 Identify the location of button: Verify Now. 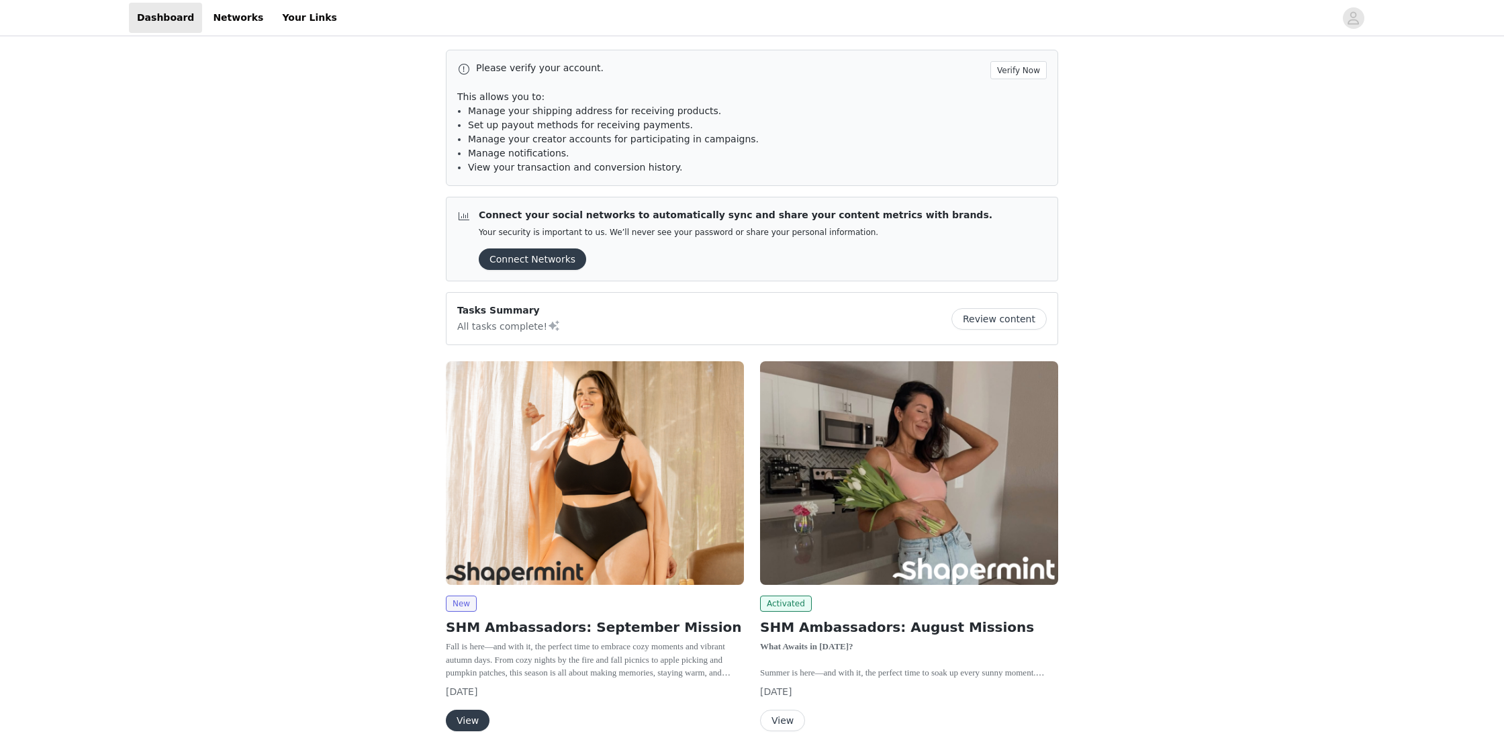
(1019, 70).